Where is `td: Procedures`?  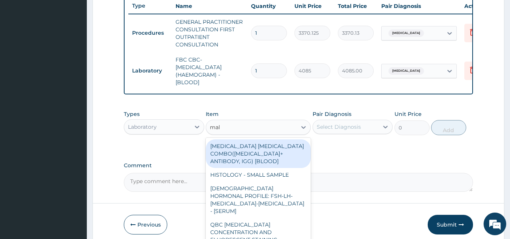 td: Procedures is located at coordinates (150, 33).